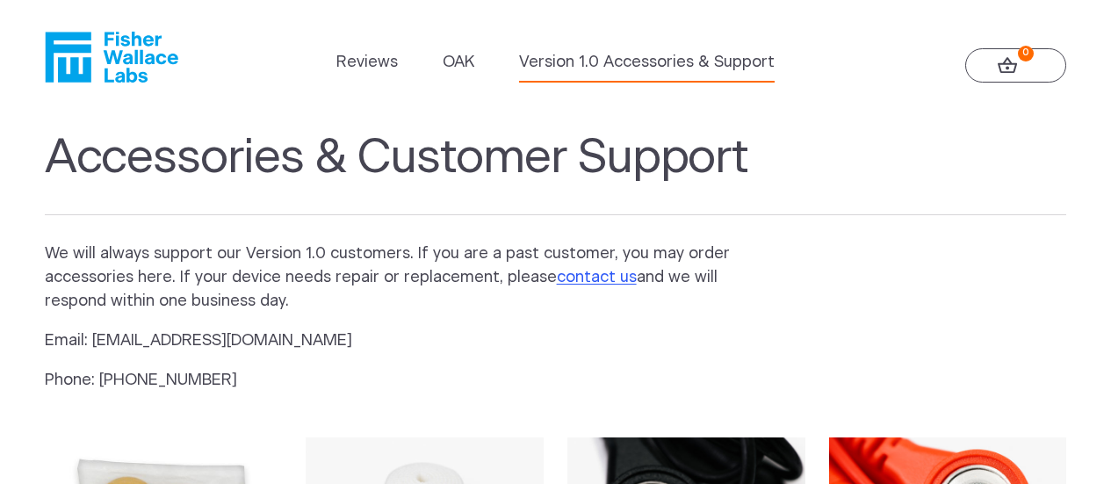 This screenshot has width=1111, height=484. What do you see at coordinates (1015, 65) in the screenshot?
I see `a: 0` at bounding box center [1015, 65].